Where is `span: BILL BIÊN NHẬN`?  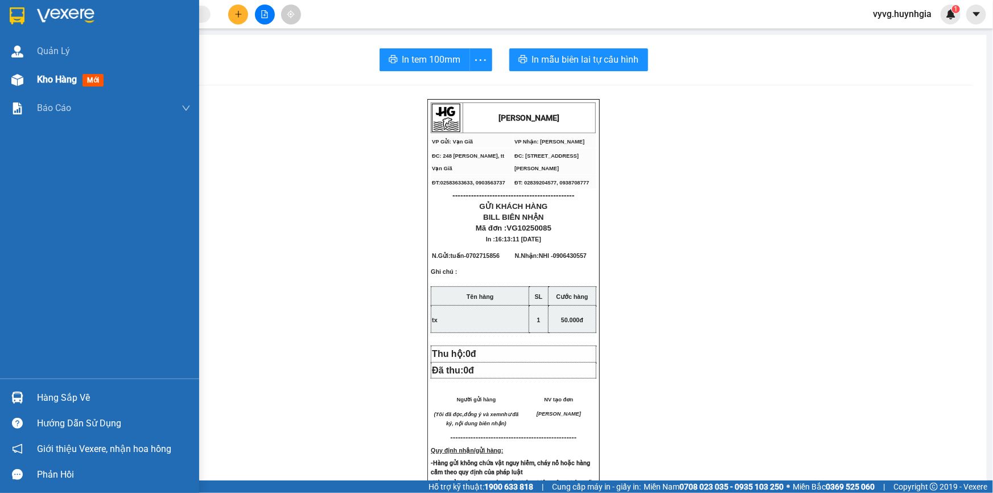
span: BILL BIÊN NHẬN is located at coordinates (513, 217).